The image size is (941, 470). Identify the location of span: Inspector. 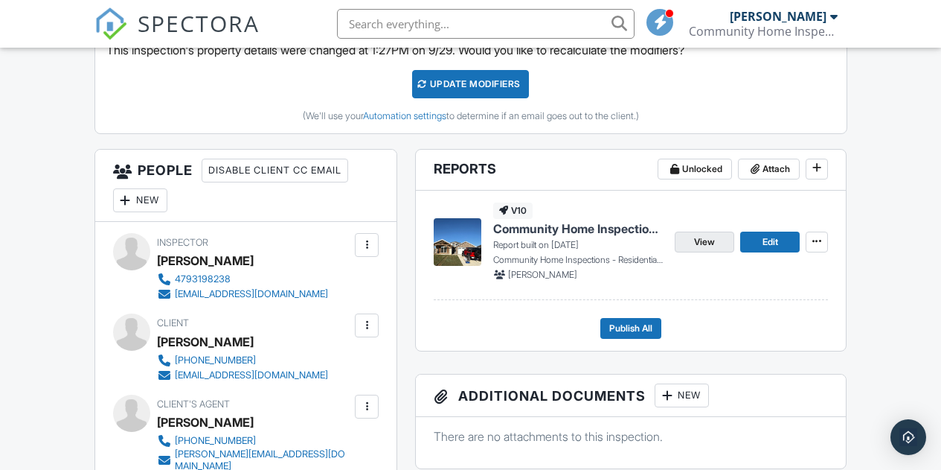
(182, 242).